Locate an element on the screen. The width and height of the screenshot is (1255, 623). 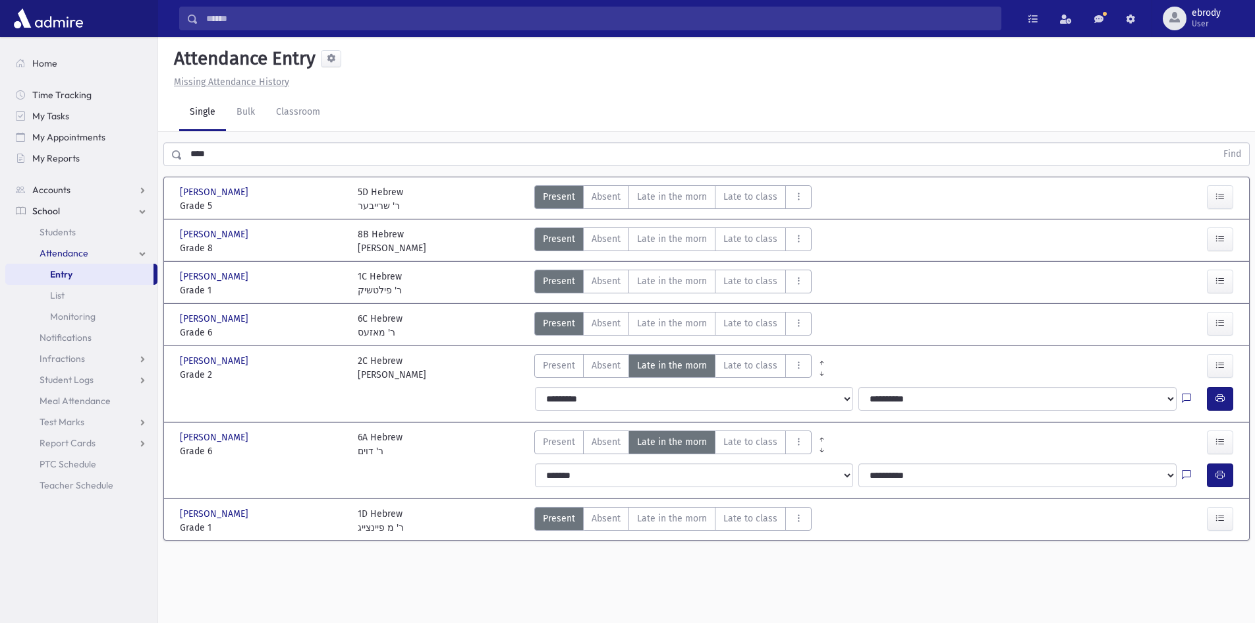
a: Bulk is located at coordinates (246, 113).